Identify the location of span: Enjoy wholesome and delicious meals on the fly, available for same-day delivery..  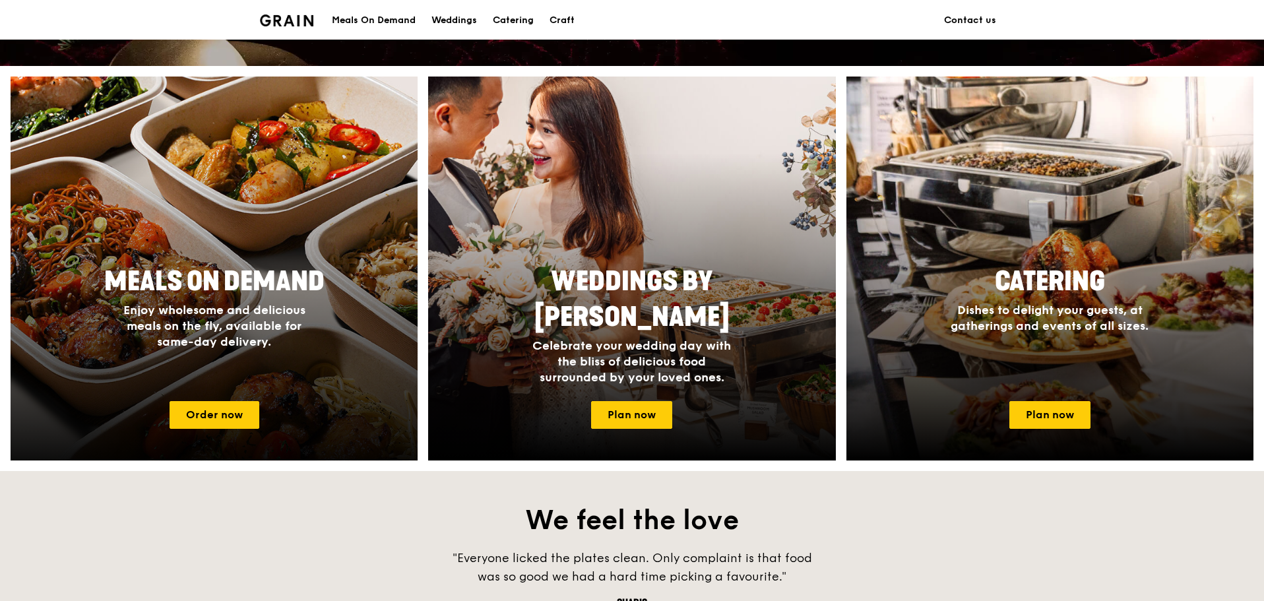
(214, 326).